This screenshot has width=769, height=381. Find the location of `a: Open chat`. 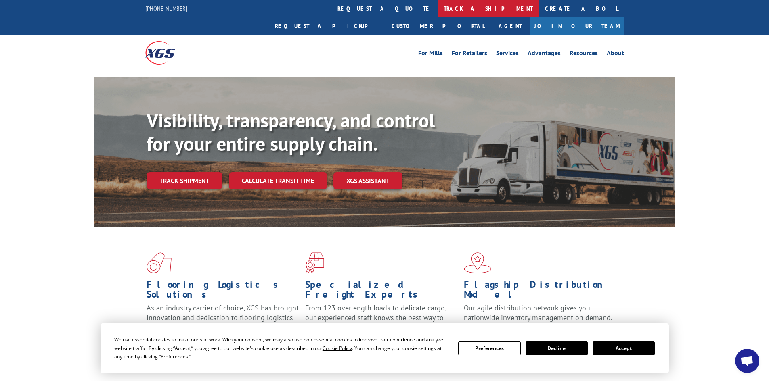

a: Open chat is located at coordinates (747, 361).